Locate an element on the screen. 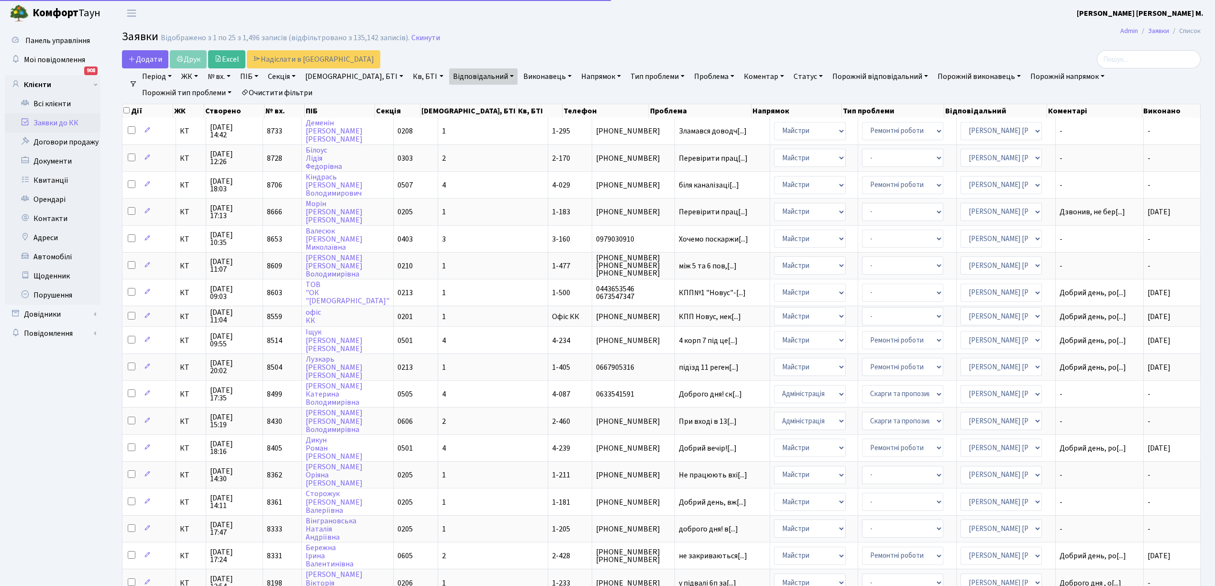 Image resolution: width=1215 pixels, height=586 pixels. span: 1-500 is located at coordinates (561, 293).